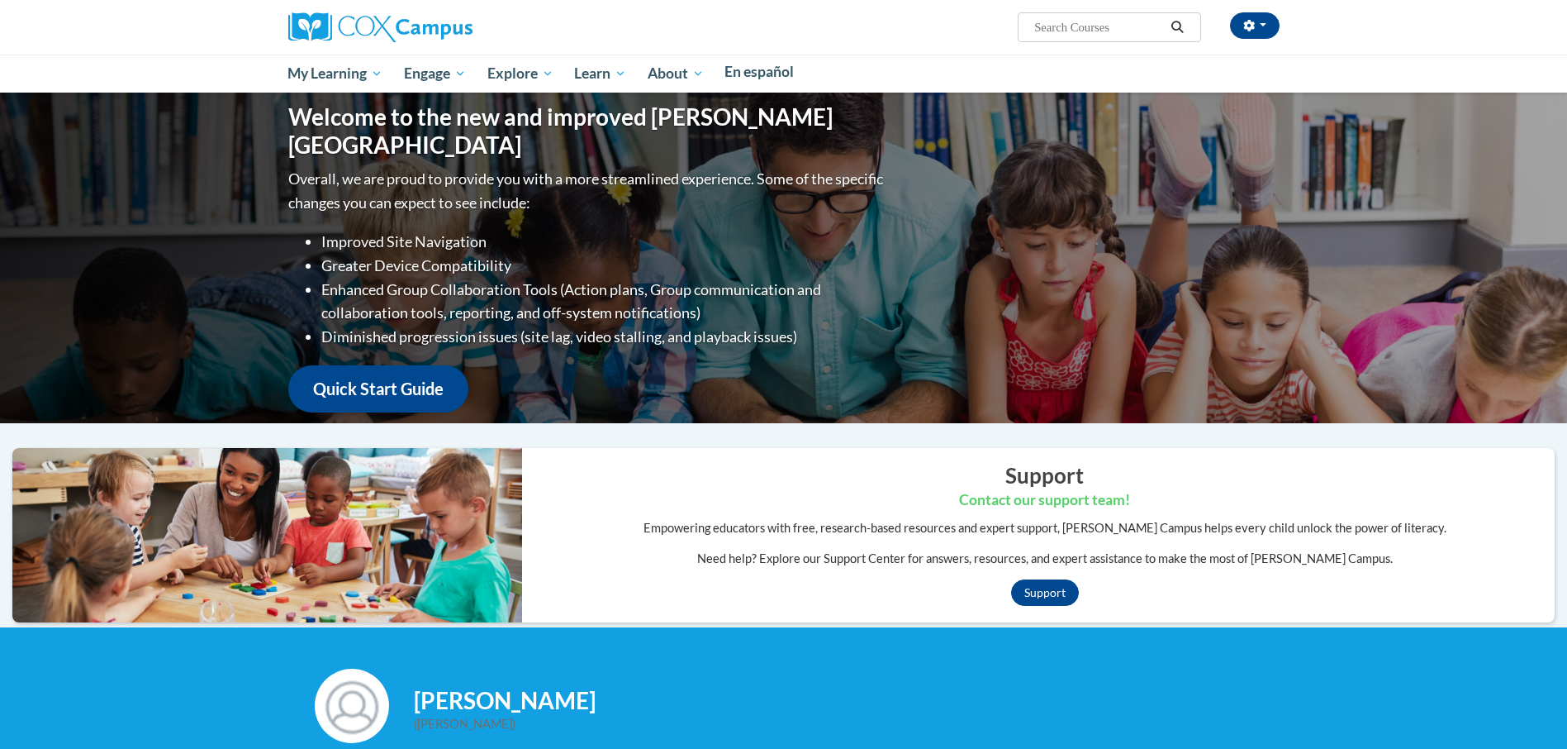 The height and width of the screenshot is (749, 1567). What do you see at coordinates (352, 706) in the screenshot?
I see `img: Profile Image` at bounding box center [352, 706].